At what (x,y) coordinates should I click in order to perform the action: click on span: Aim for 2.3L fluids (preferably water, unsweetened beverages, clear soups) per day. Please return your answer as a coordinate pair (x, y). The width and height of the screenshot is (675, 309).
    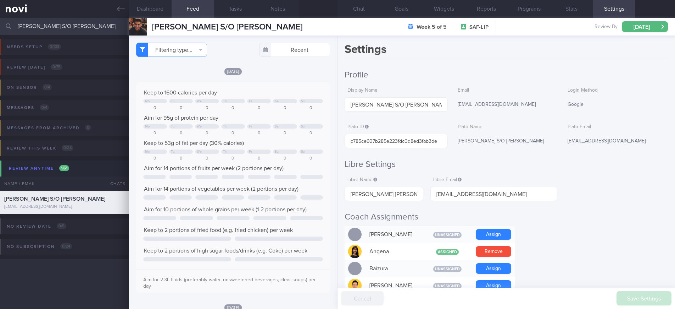
    Looking at the image, I should click on (229, 283).